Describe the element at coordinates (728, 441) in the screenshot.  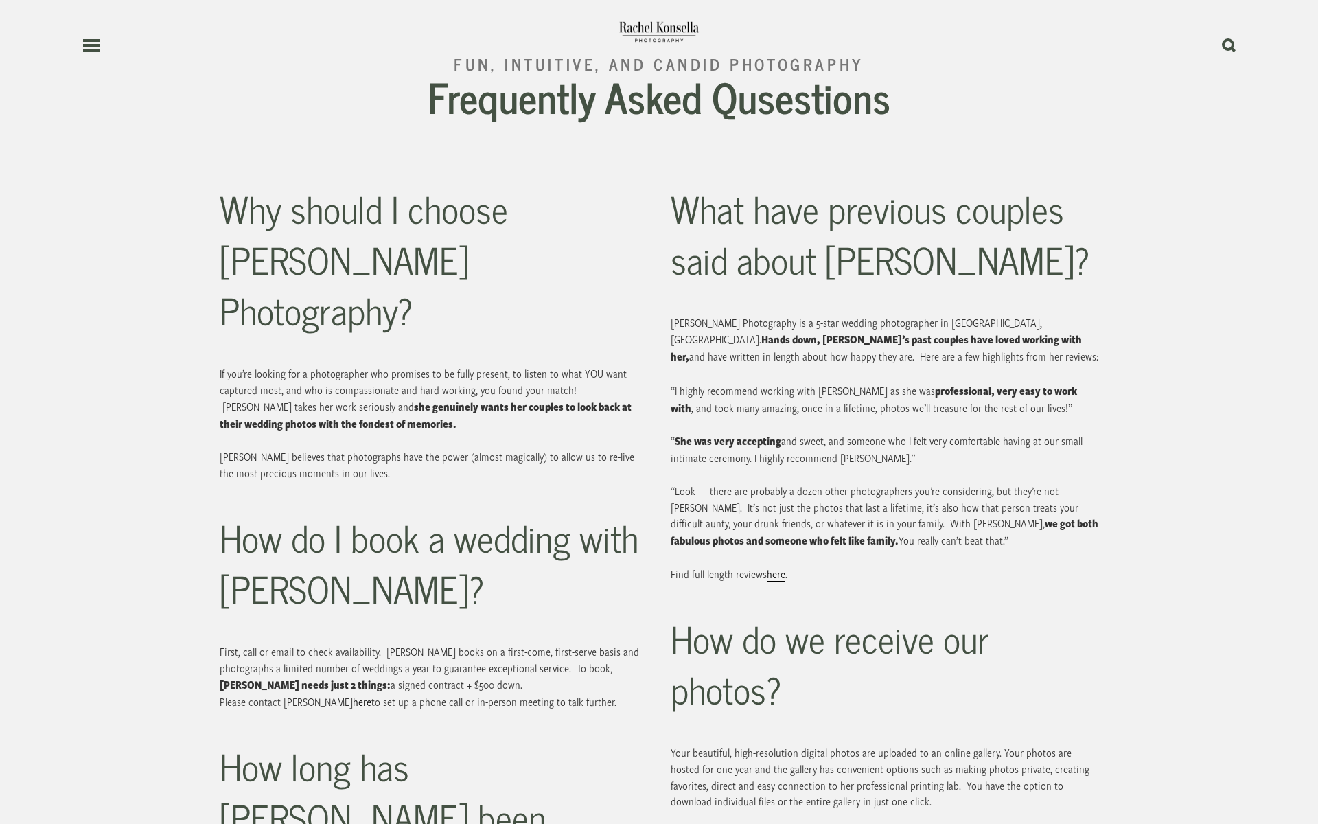
I see `strong: She was very accepting` at that location.